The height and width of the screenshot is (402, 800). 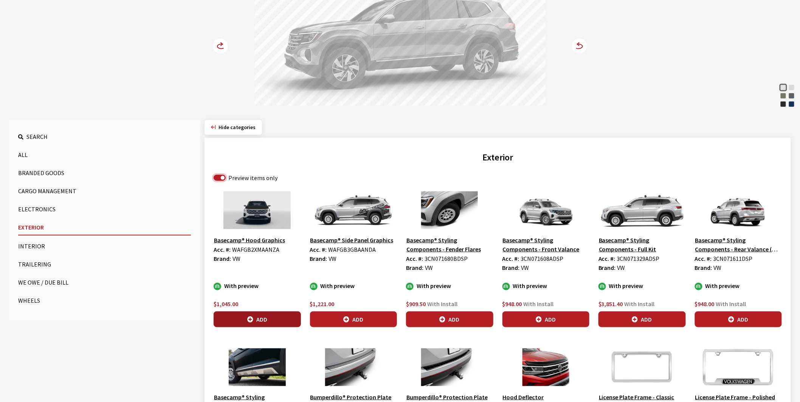 What do you see at coordinates (783, 104) in the screenshot?
I see `div: Deep Black Pearl` at bounding box center [783, 104].